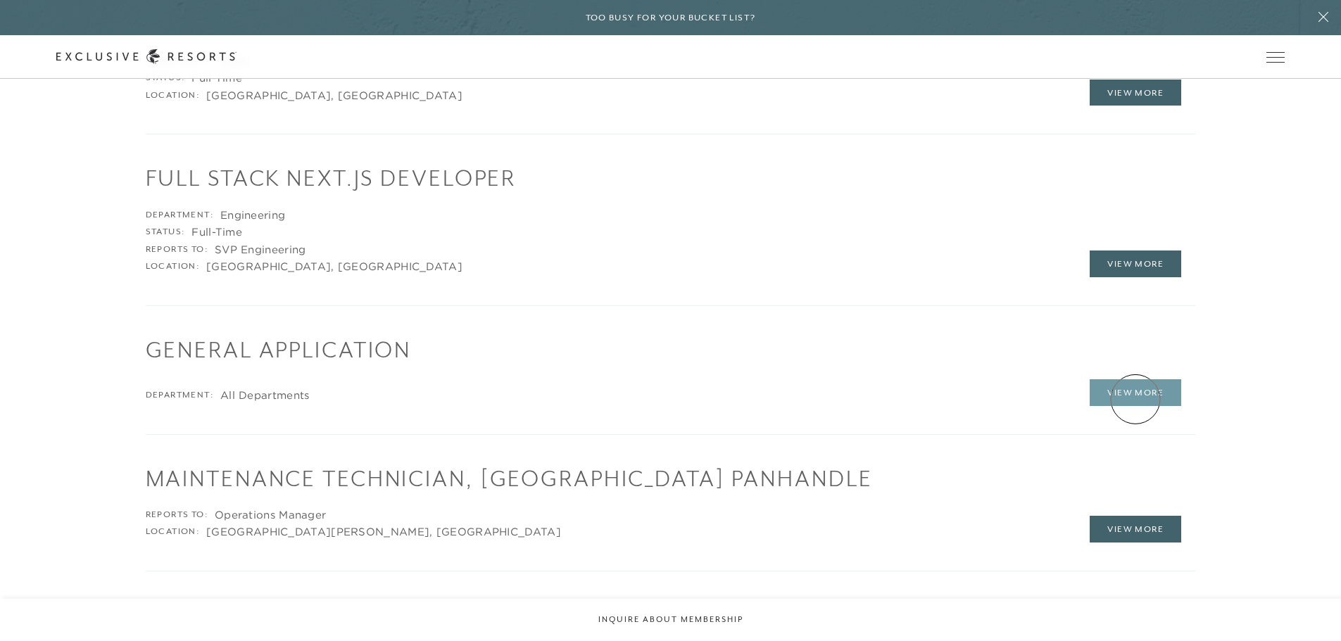  What do you see at coordinates (671, 18) in the screenshot?
I see `h6: Too busy for your bucket list?` at bounding box center [671, 18].